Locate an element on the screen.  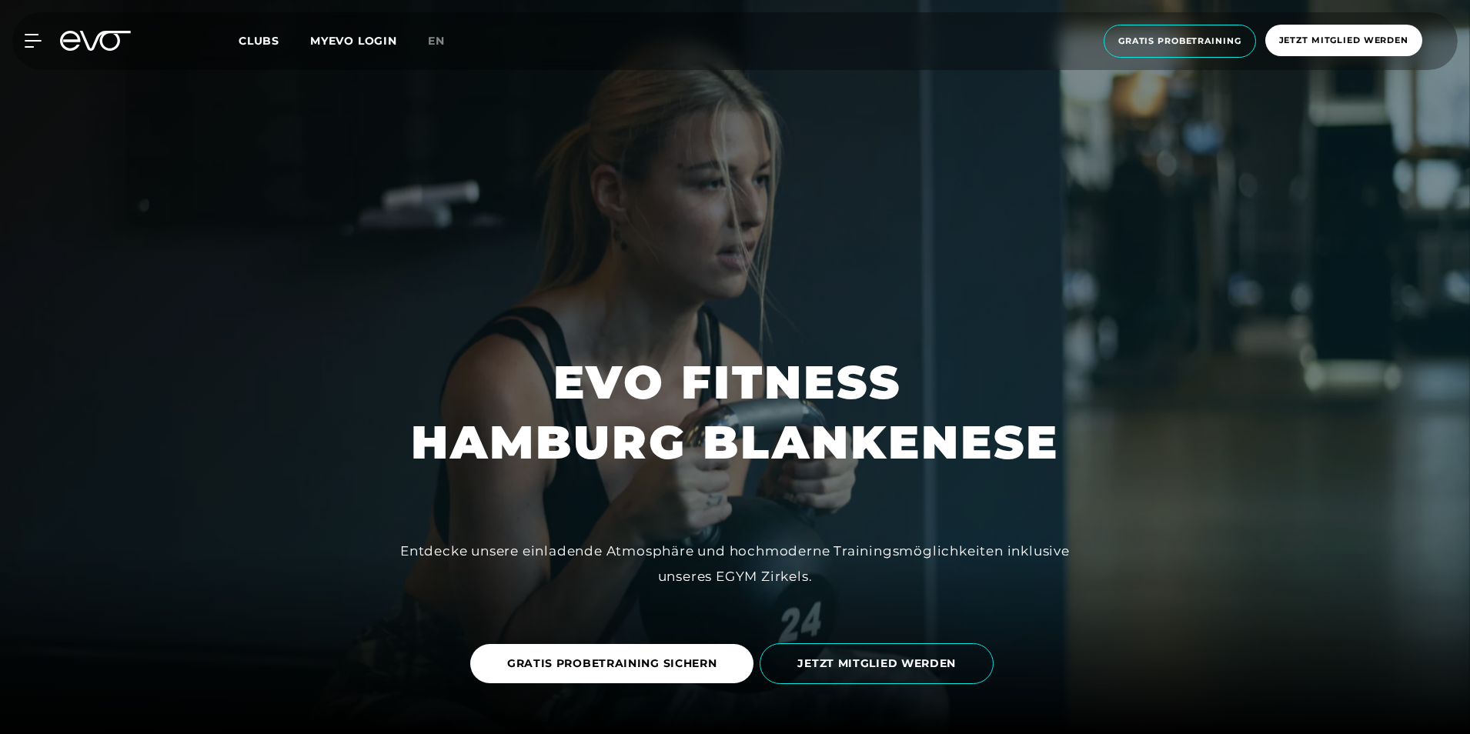
span: JETZT MITGLIED WERDEN is located at coordinates (877, 664).